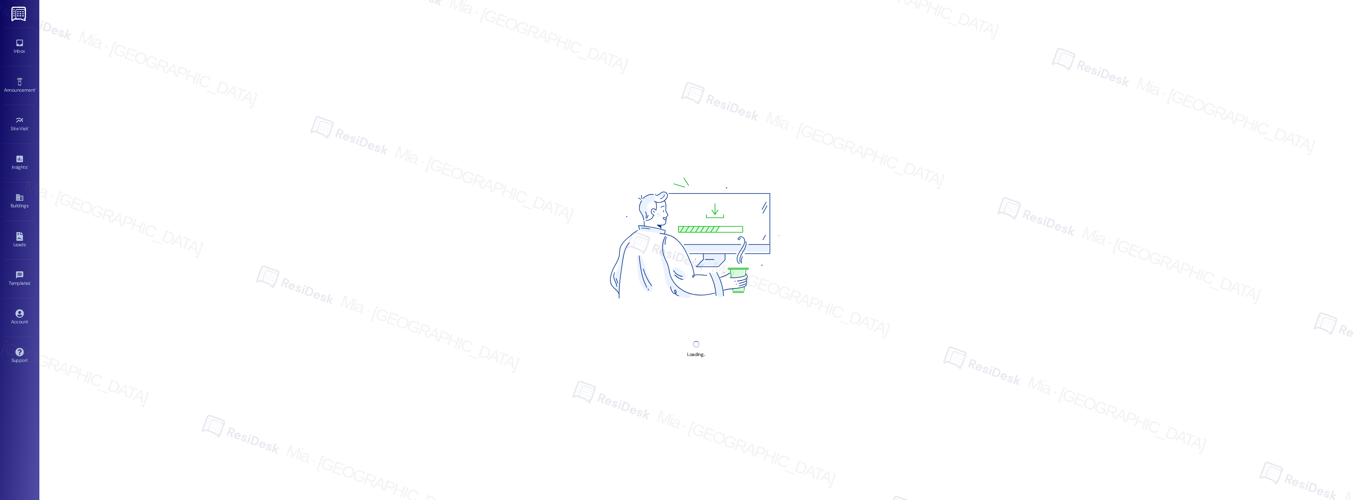 The width and height of the screenshot is (1353, 500). What do you see at coordinates (20, 47) in the screenshot?
I see `a: Inbox` at bounding box center [20, 47].